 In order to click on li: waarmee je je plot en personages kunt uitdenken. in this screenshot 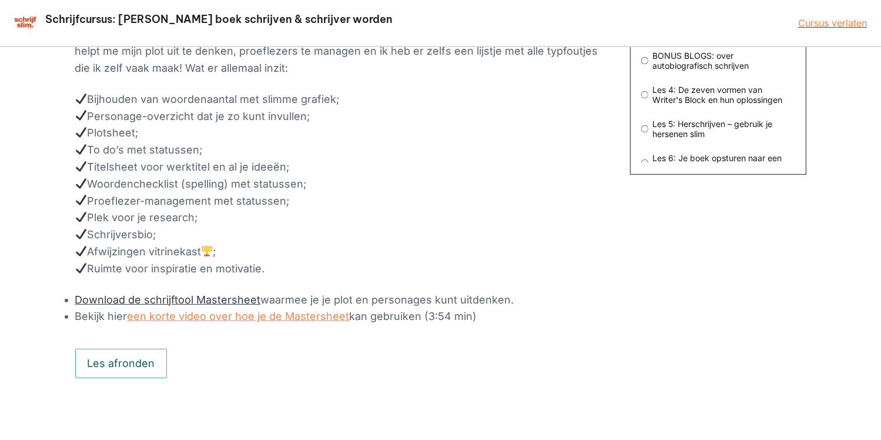, I will do `click(340, 300)`.